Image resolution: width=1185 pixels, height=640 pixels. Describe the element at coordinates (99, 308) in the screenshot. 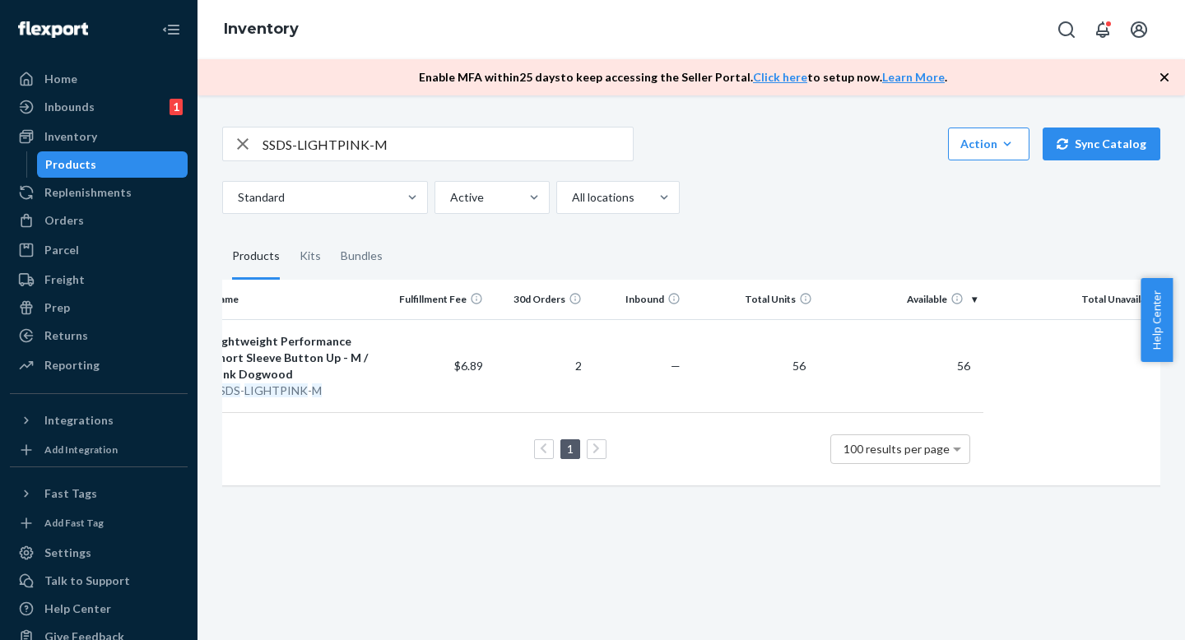

I see `a: Prep` at that location.